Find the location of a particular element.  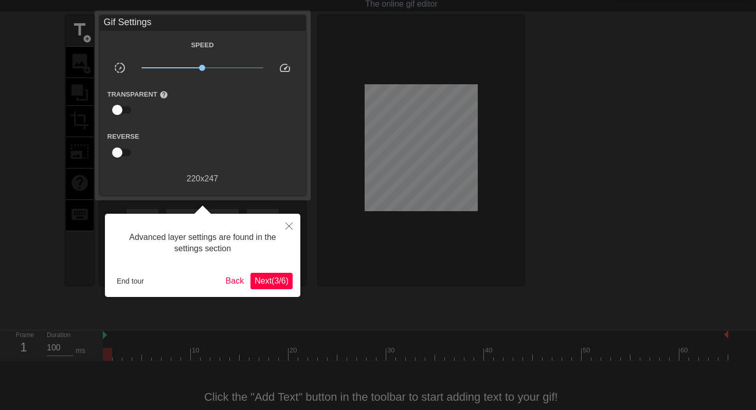

button: Close is located at coordinates (289, 226).